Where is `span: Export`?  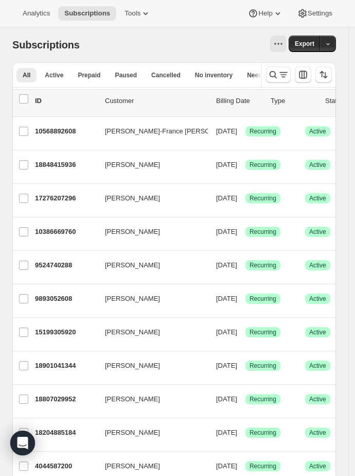 span: Export is located at coordinates (305, 44).